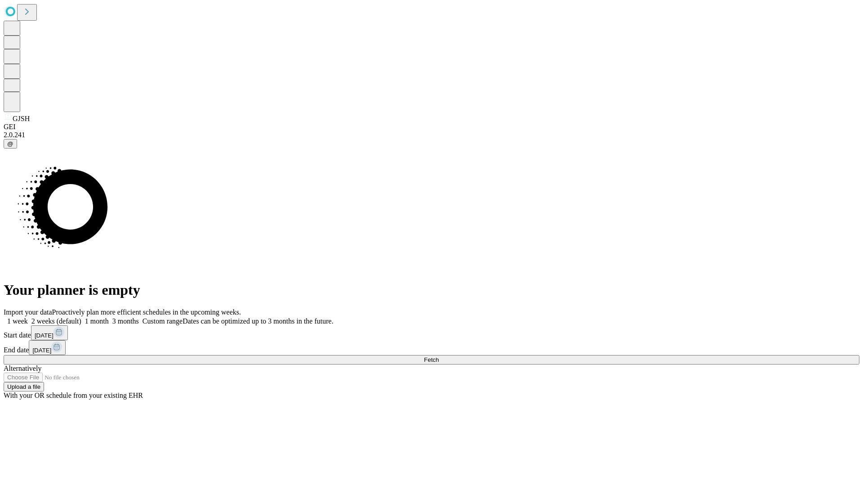 Image resolution: width=863 pixels, height=486 pixels. What do you see at coordinates (432, 332) in the screenshot?
I see `div: Start date` at bounding box center [432, 332].